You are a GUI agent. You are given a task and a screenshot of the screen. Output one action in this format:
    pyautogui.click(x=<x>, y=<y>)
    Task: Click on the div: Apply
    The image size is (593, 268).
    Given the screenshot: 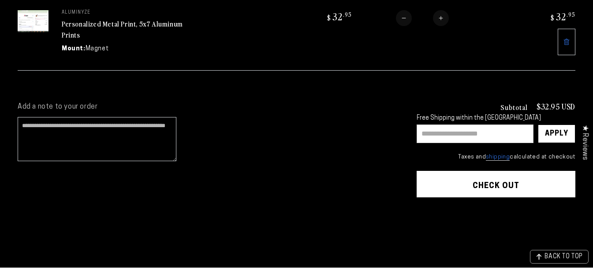 What is the action you would take?
    pyautogui.click(x=556, y=134)
    